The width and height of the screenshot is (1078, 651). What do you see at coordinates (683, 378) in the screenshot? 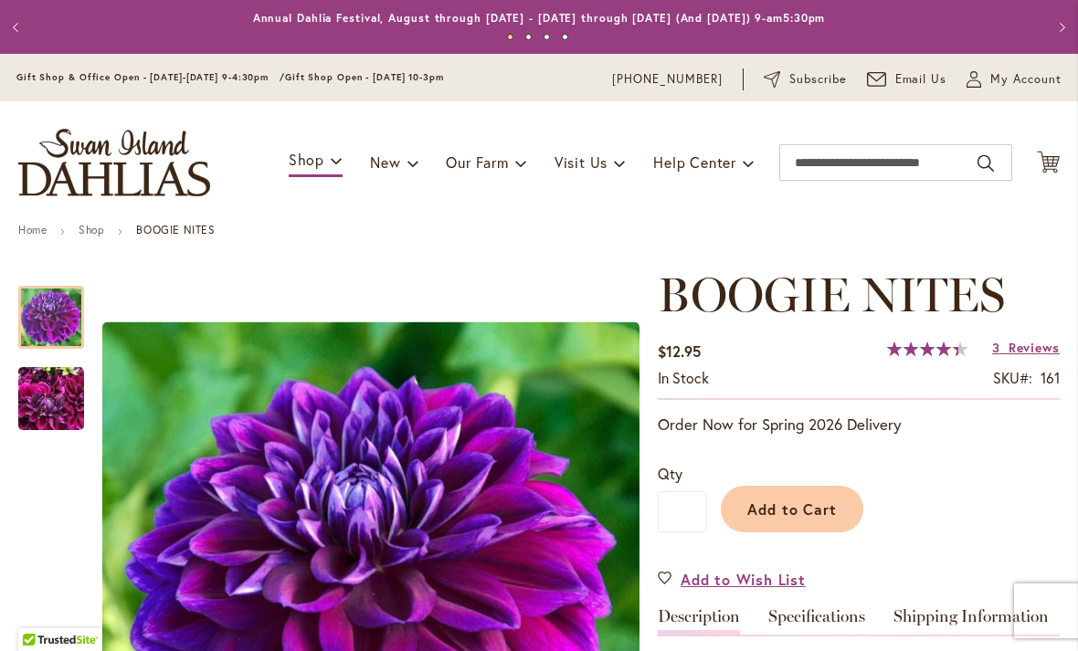
I see `div: Availability` at bounding box center [683, 378].